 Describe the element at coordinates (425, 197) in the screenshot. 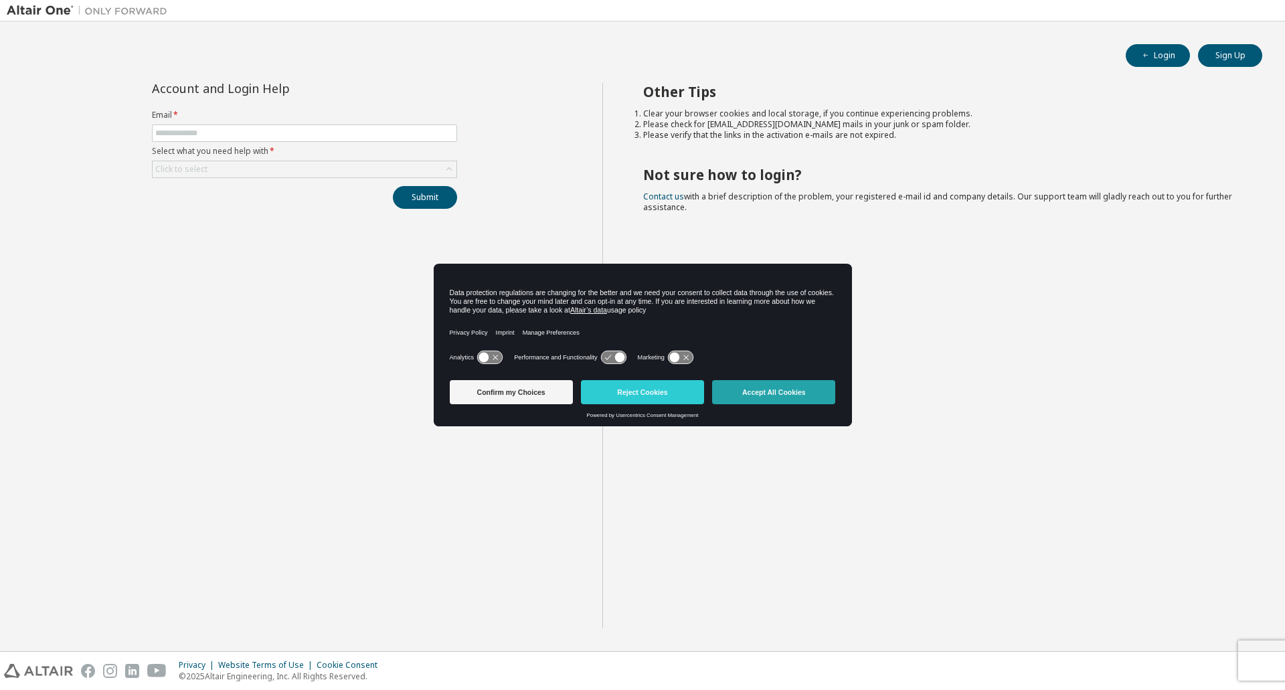

I see `button: Submit` at that location.